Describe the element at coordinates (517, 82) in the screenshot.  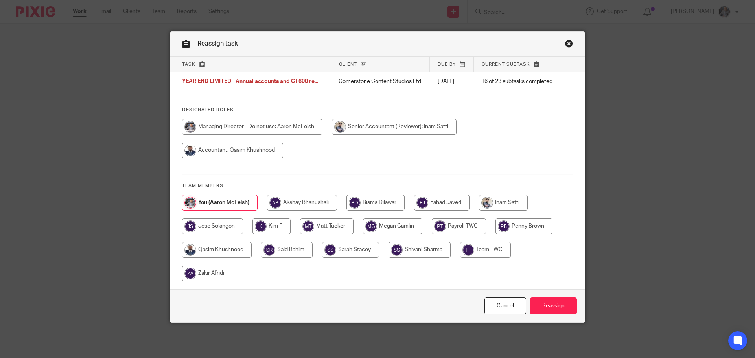
I see `td: 16 of 23 subtasks completed` at that location.